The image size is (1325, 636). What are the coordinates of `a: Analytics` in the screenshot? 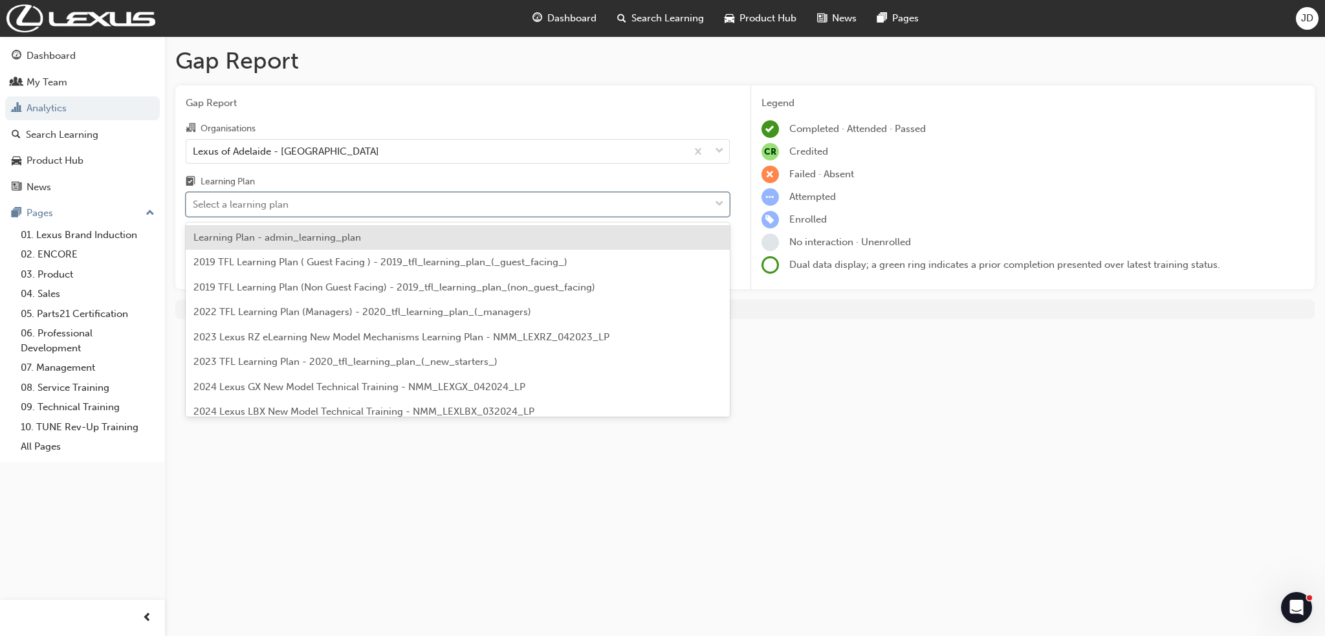 It's located at (82, 108).